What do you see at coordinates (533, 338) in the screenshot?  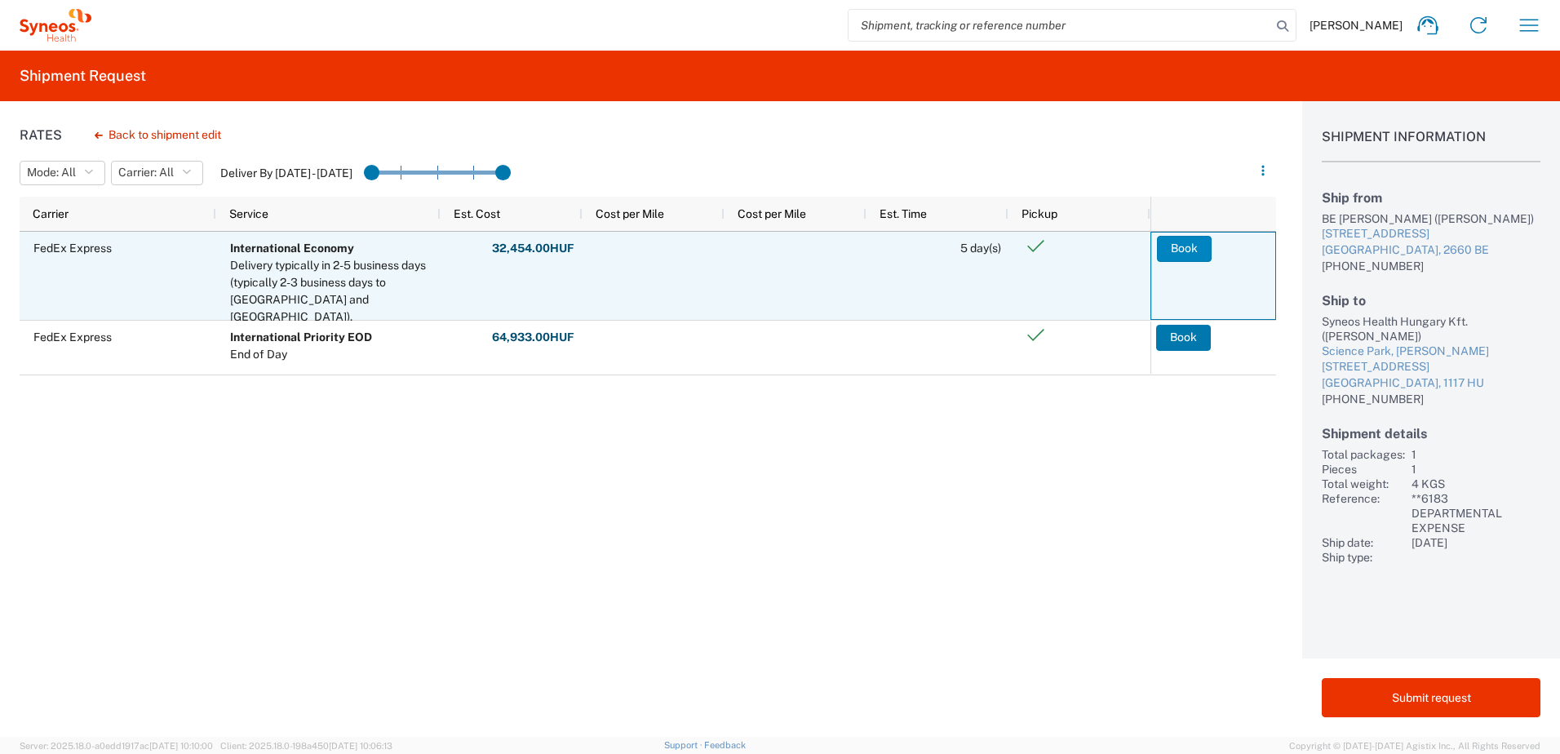 I see `button: 64,933.00HUF` at bounding box center [533, 338].